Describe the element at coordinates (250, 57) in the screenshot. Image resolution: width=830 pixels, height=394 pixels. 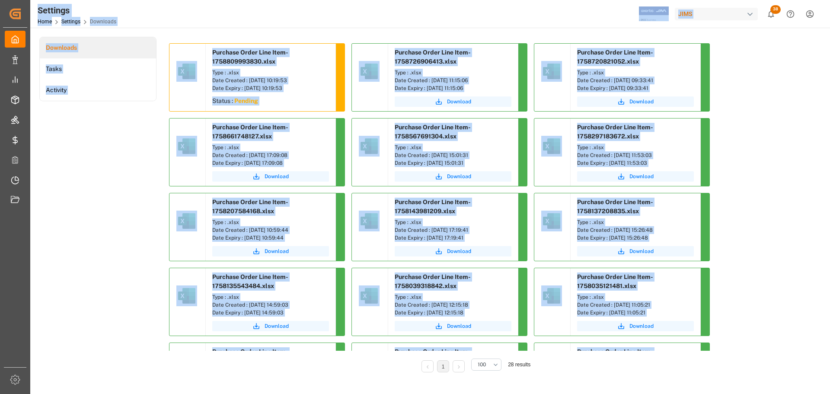
I see `span: Purchase Order Line Item-1758809993830.xlsx` at that location.